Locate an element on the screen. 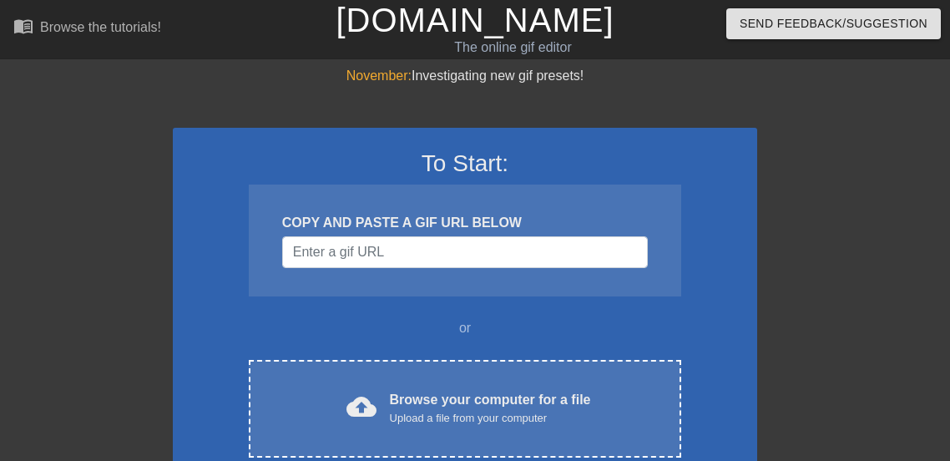 This screenshot has width=950, height=461. span: November: is located at coordinates (379, 75).